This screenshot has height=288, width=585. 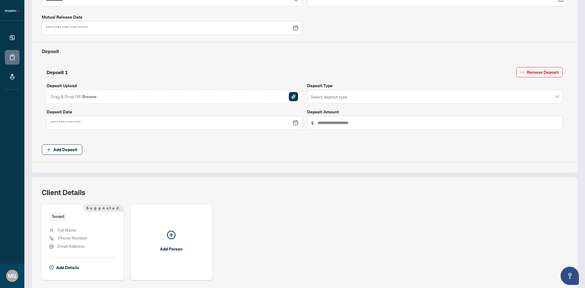 What do you see at coordinates (174, 86) in the screenshot?
I see `label: Deposit Upload` at bounding box center [174, 86].